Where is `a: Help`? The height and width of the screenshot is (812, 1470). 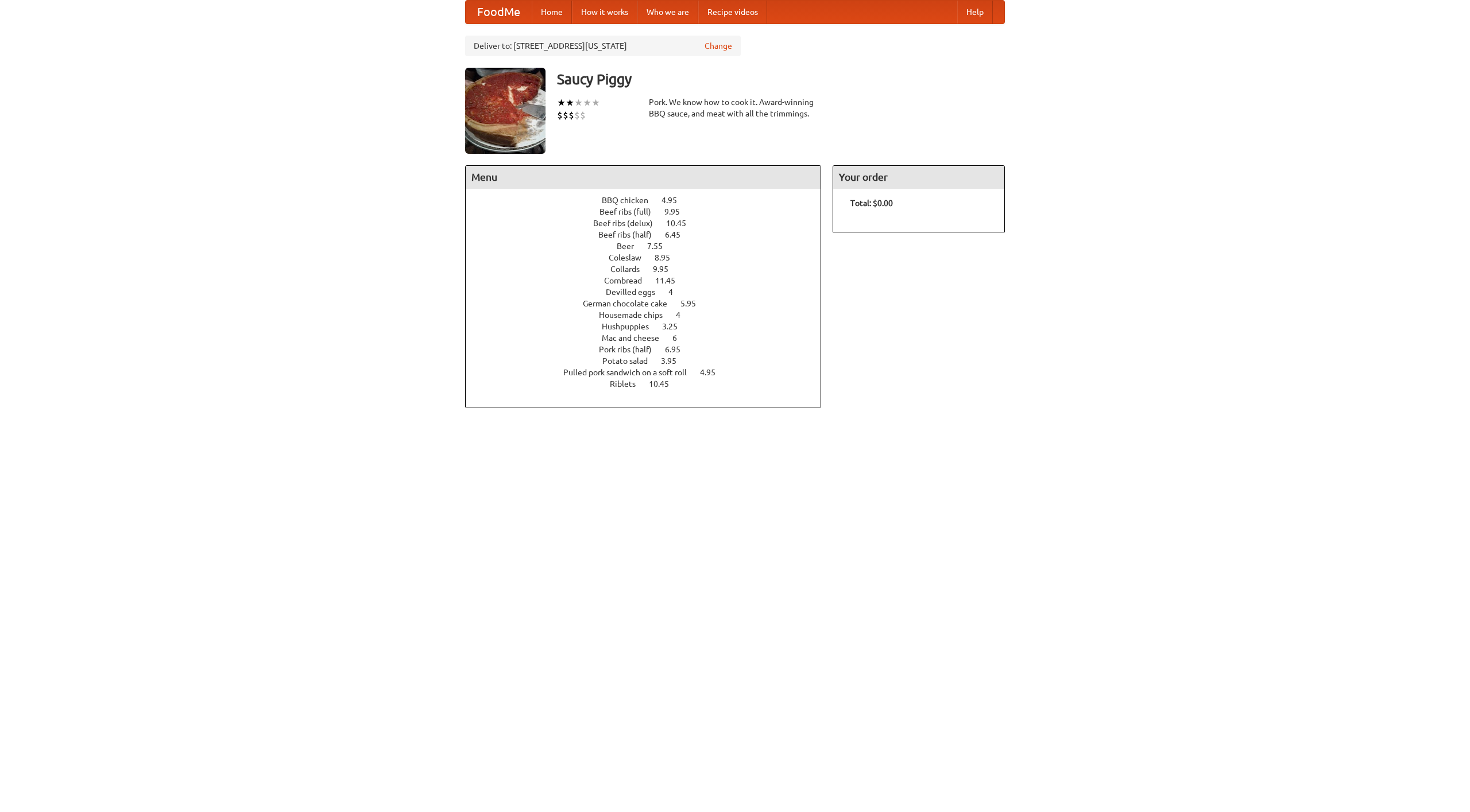 a: Help is located at coordinates (975, 12).